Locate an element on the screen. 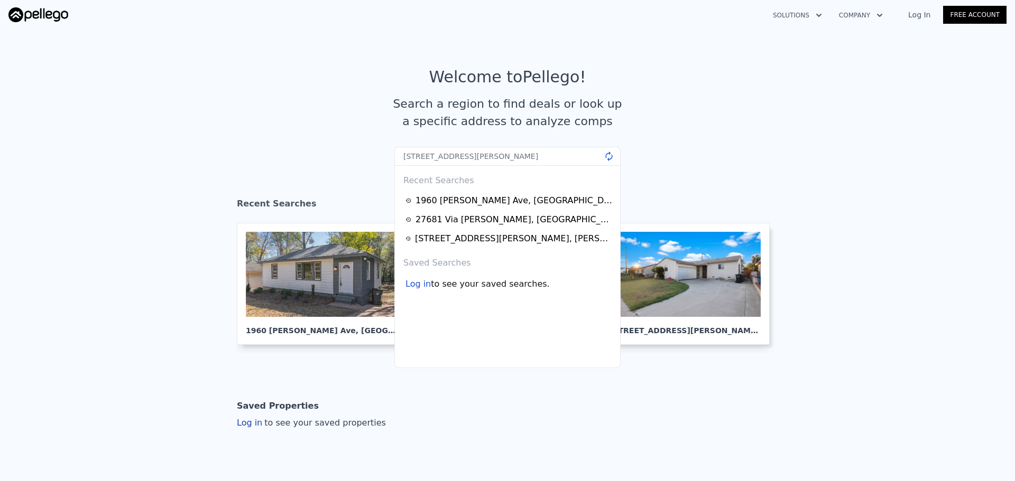  a: Free Account is located at coordinates (975, 15).